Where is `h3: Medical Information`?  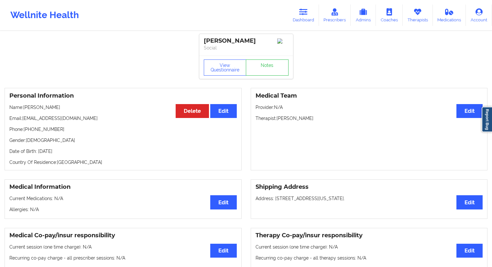
h3: Medical Information is located at coordinates (123, 187).